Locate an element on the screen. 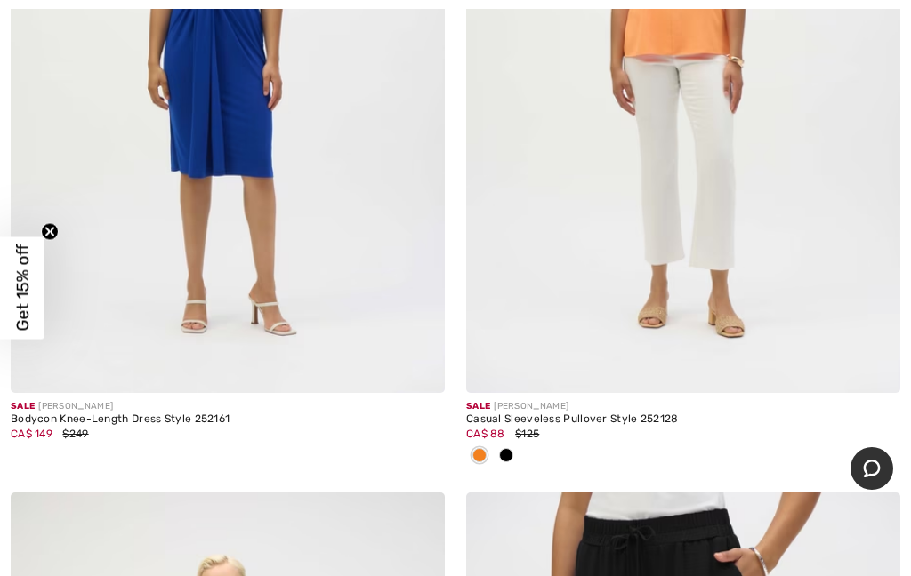 Image resolution: width=911 pixels, height=576 pixels. span: $125 is located at coordinates (527, 434).